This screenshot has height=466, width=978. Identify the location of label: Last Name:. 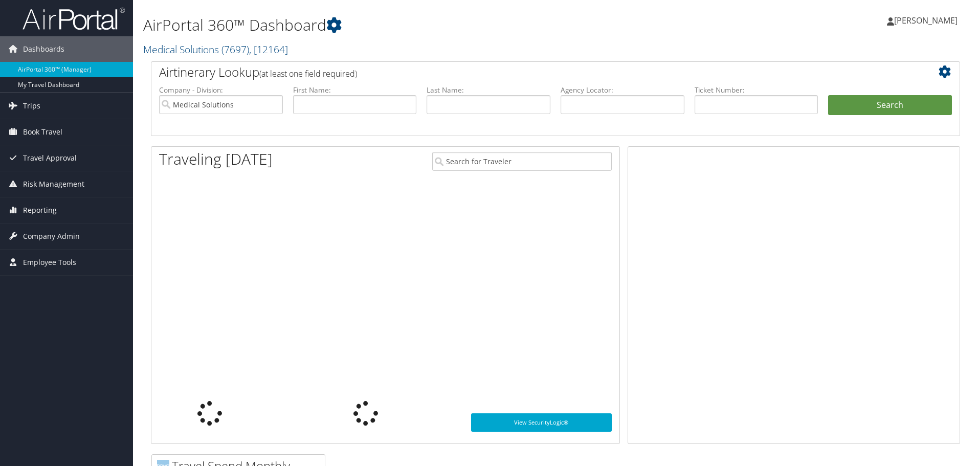
(488, 90).